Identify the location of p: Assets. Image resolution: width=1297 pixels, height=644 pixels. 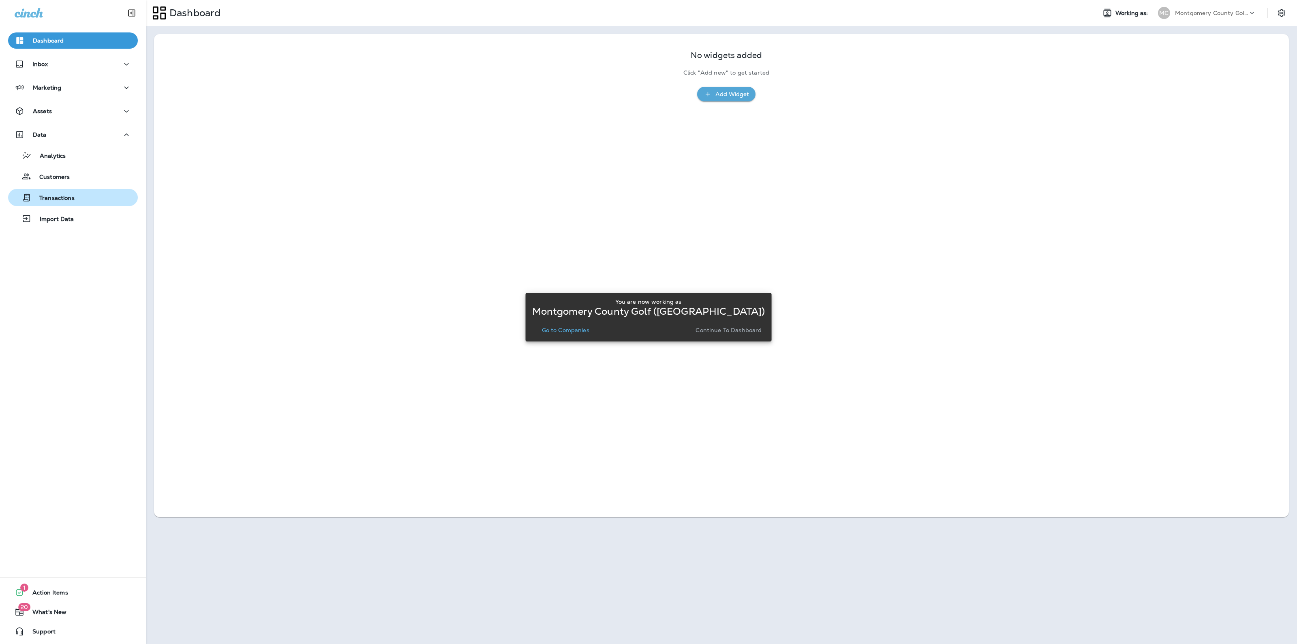
(42, 111).